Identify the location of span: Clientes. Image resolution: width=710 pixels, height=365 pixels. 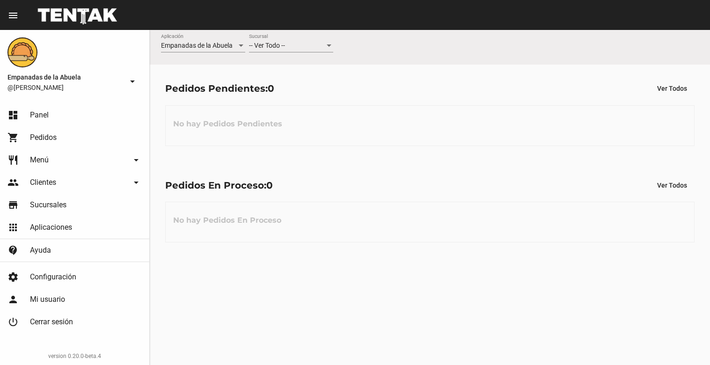
(43, 182).